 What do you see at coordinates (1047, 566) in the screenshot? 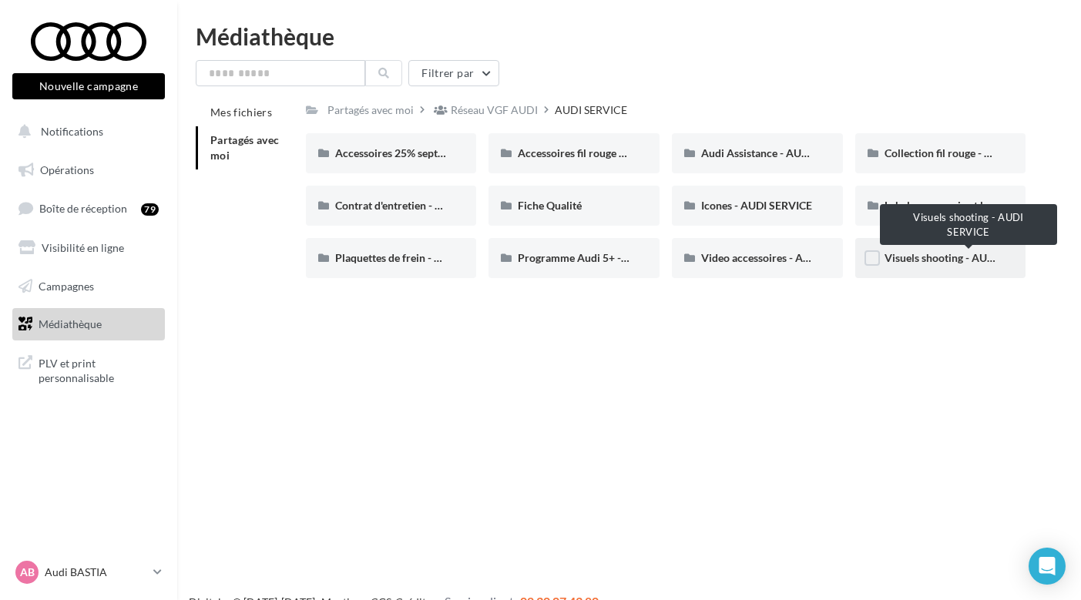
I see `div: Open Intercom Messenger` at bounding box center [1047, 566].